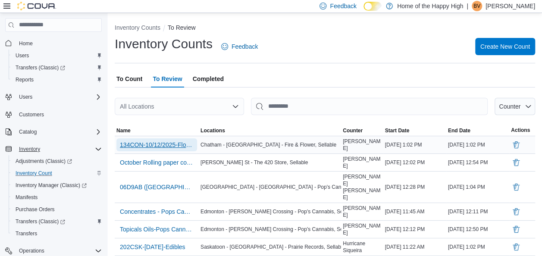 Image resolution: width=542 pixels, height=256 pixels. I want to click on span: Catalog, so click(28, 132).